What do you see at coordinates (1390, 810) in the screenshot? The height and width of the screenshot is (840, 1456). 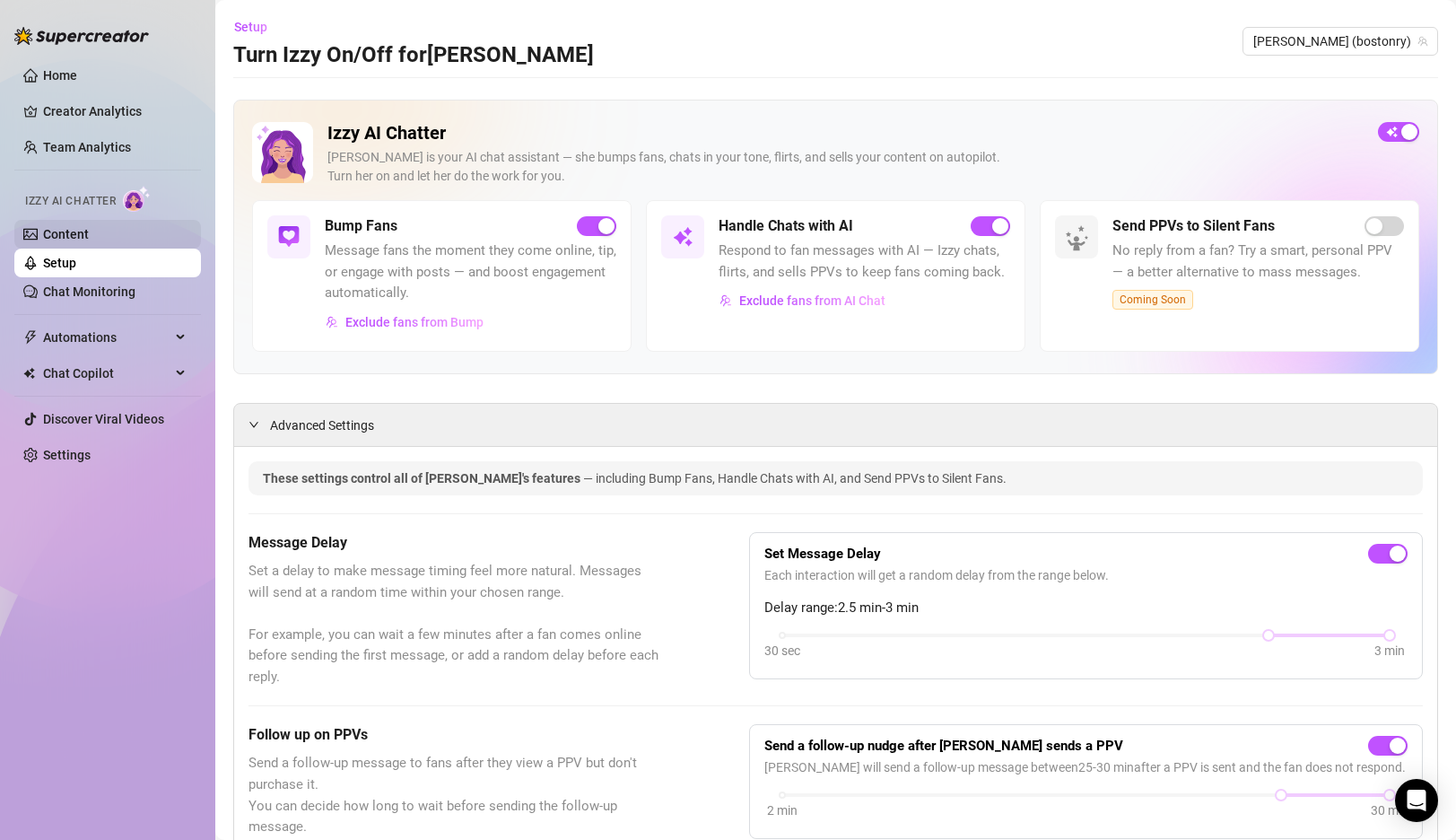 I see `div: 30 min` at bounding box center [1390, 810].